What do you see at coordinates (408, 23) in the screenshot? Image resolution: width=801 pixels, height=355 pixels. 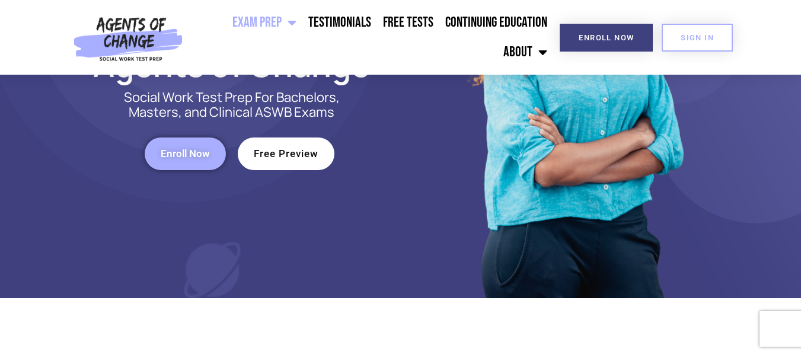 I see `a: Free Tests` at bounding box center [408, 23].